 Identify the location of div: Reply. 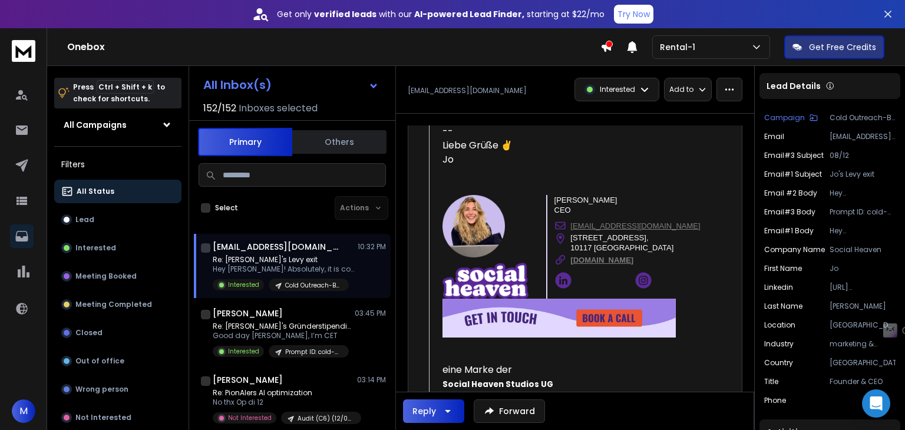
(424, 411).